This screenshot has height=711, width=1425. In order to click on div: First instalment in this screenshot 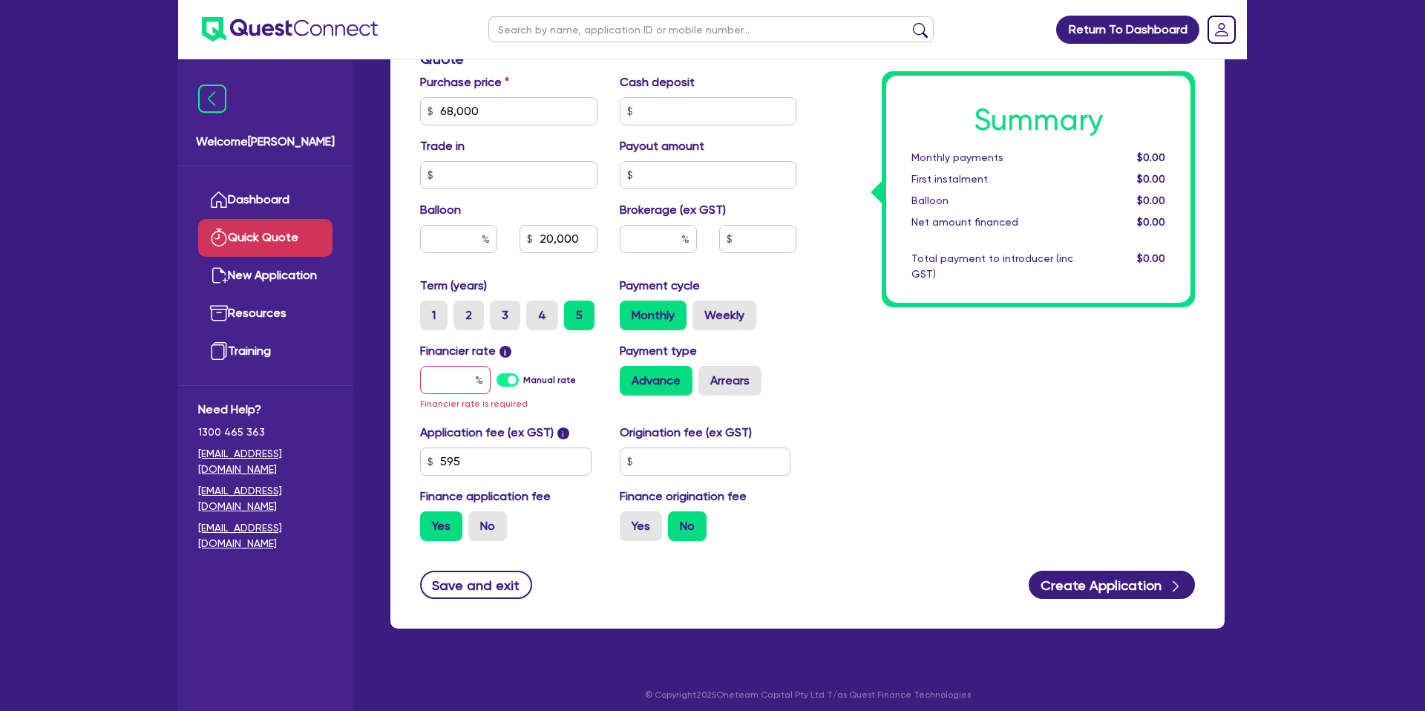, I will do `click(992, 179)`.